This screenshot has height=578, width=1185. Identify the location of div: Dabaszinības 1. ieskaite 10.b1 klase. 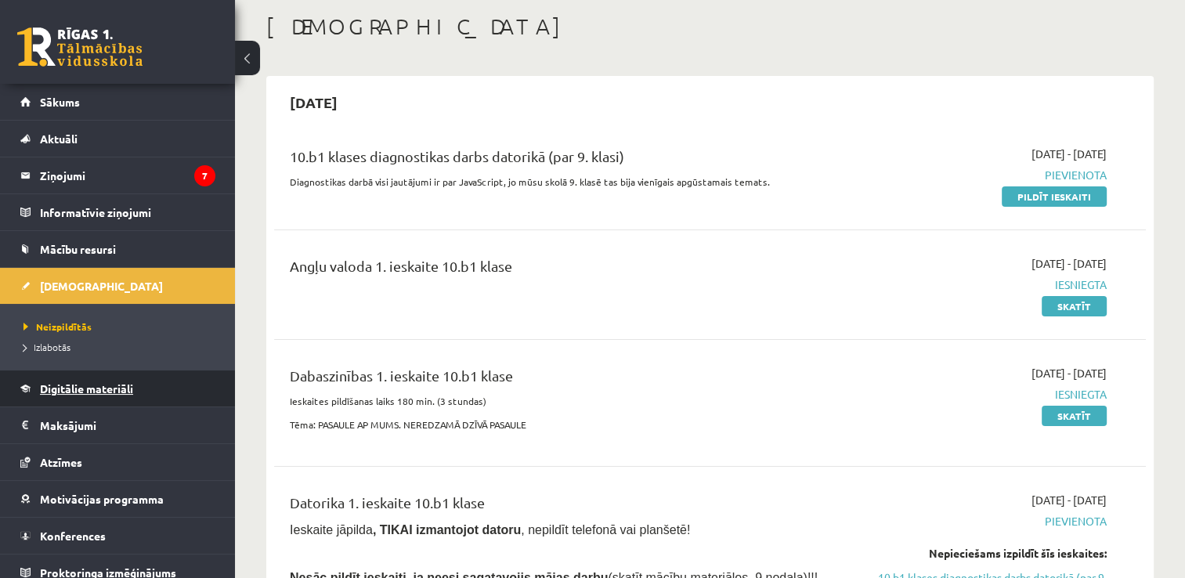
(558, 379).